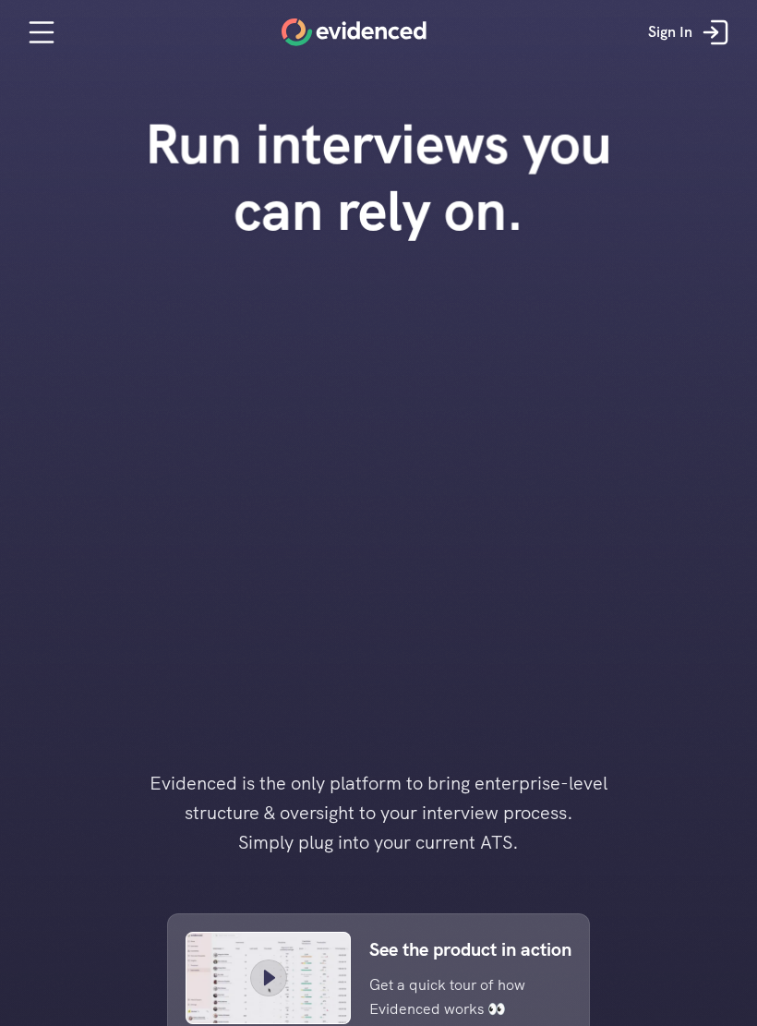 The width and height of the screenshot is (757, 1026). Describe the element at coordinates (354, 32) in the screenshot. I see `a: Home` at that location.